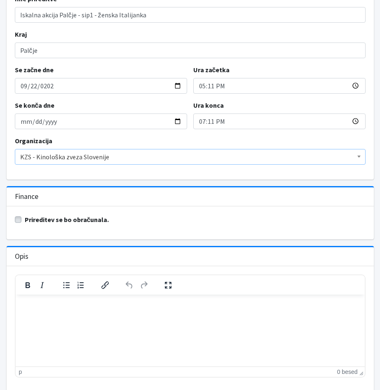 This screenshot has height=390, width=380. Describe the element at coordinates (361, 371) in the screenshot. I see `div: Press the Up and Down arrow keys to resize the editor.` at that location.